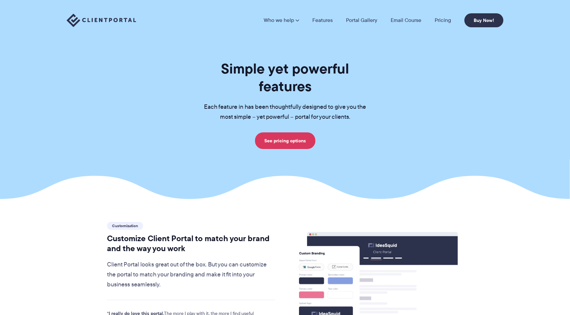 The height and width of the screenshot is (315, 570). What do you see at coordinates (281, 20) in the screenshot?
I see `a: Who we help` at bounding box center [281, 20].